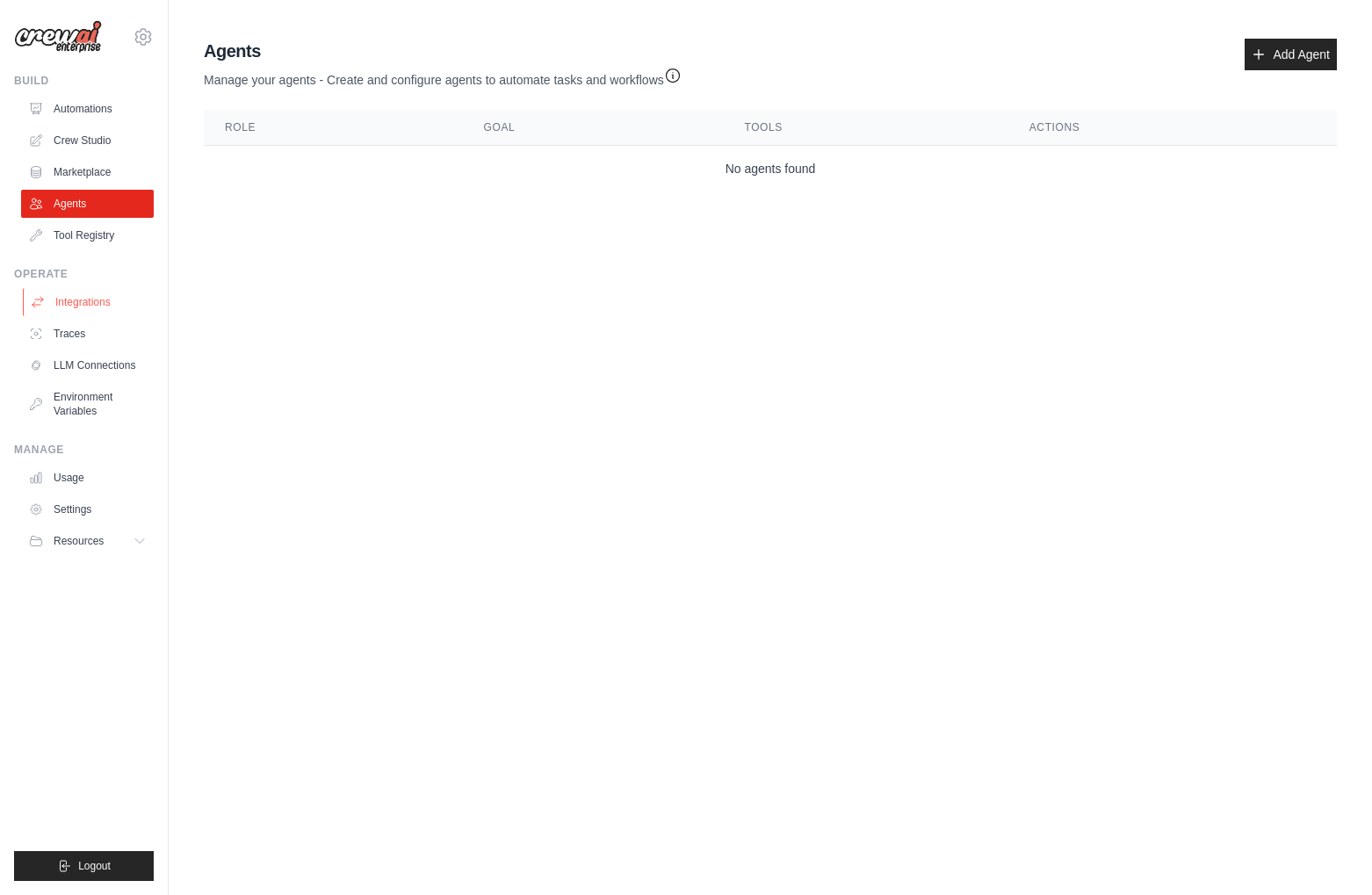  I want to click on div: Manage, so click(84, 450).